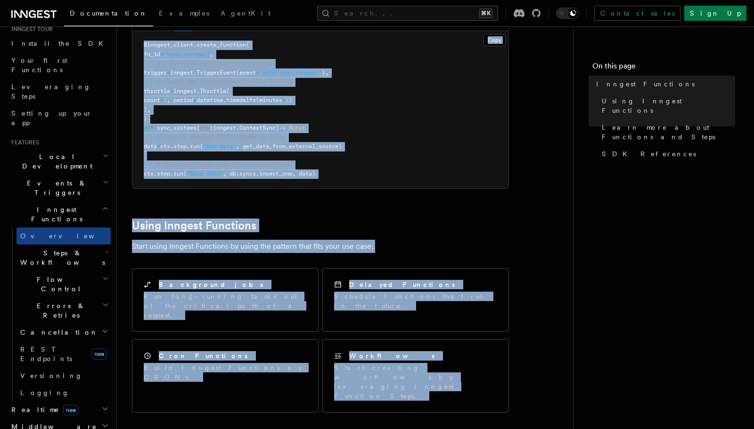  Describe the element at coordinates (64, 257) in the screenshot. I see `button: Steps & Workflows` at that location.